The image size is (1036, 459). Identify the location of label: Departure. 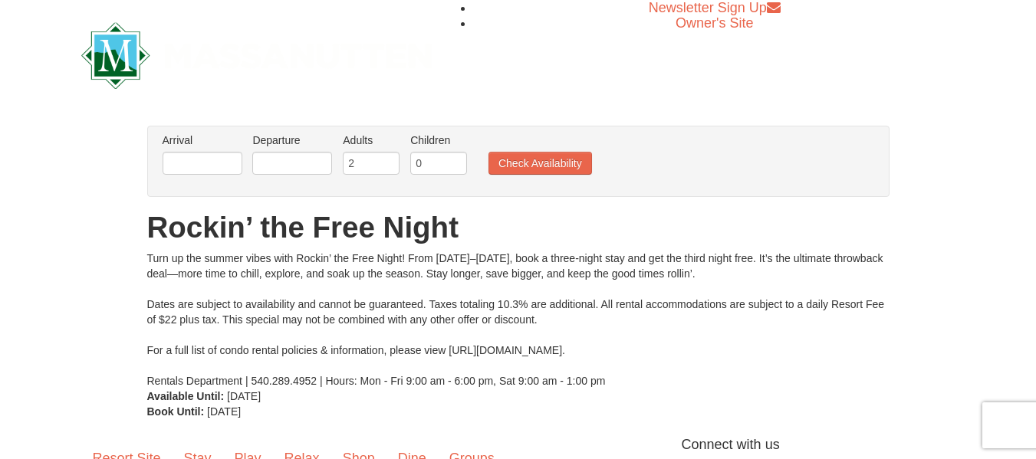
(292, 140).